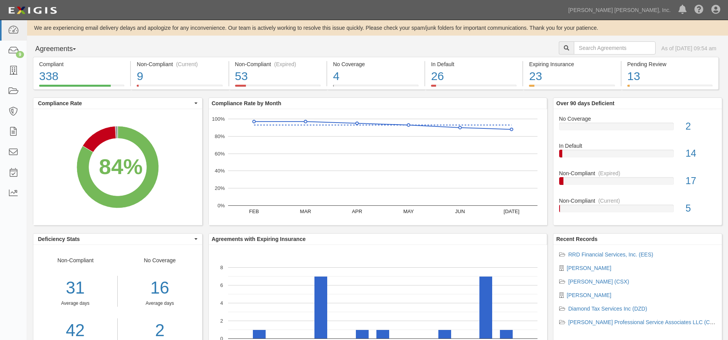 The width and height of the screenshot is (728, 340). What do you see at coordinates (670, 88) in the screenshot?
I see `a: Pending Review13` at bounding box center [670, 88].